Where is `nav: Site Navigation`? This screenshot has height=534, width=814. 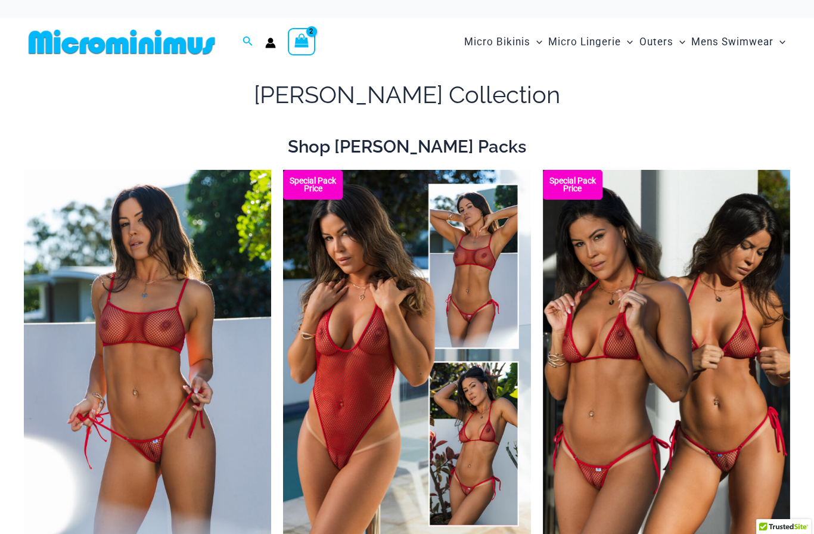 nav: Site Navigation is located at coordinates (625, 42).